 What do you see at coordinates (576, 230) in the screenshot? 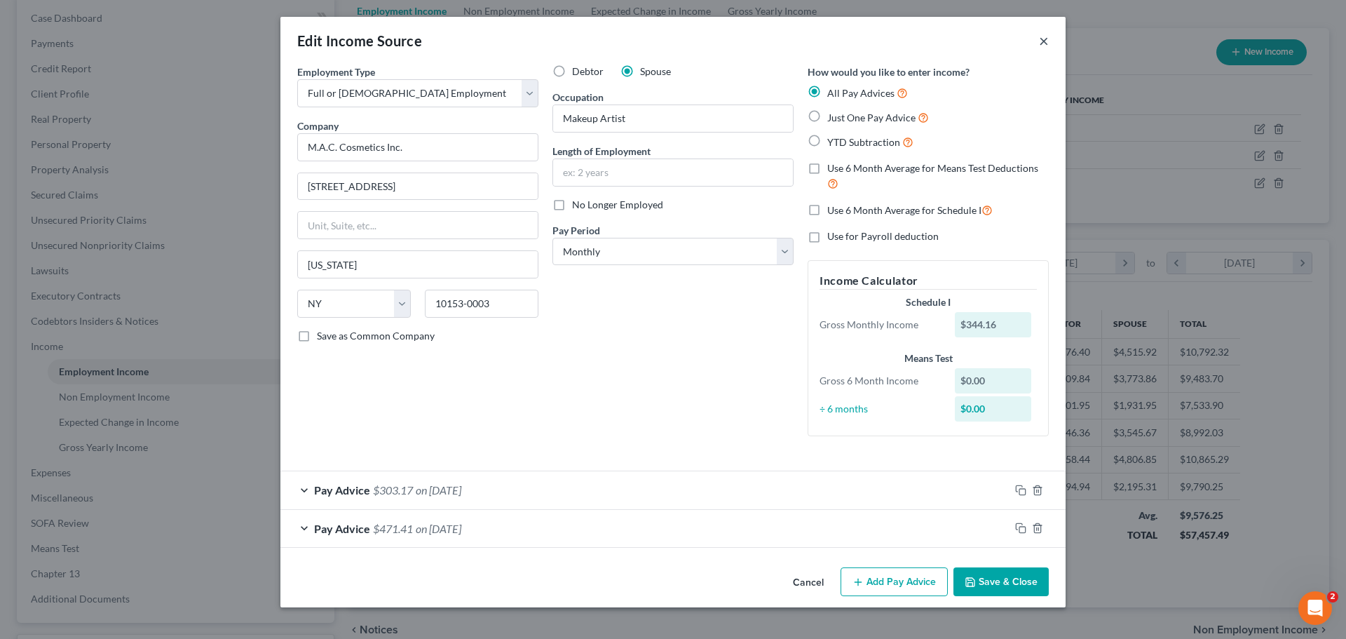
I see `span: Pay Period` at bounding box center [576, 230].